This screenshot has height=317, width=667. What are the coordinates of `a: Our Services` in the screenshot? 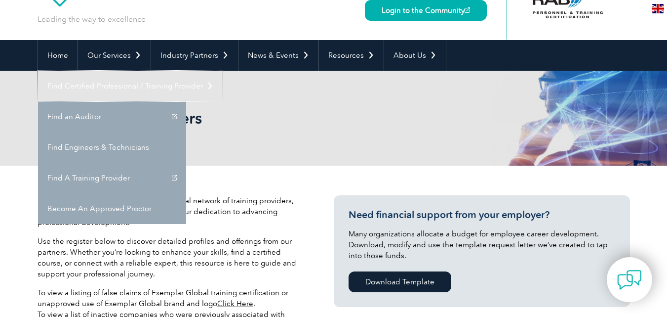 It's located at (114, 55).